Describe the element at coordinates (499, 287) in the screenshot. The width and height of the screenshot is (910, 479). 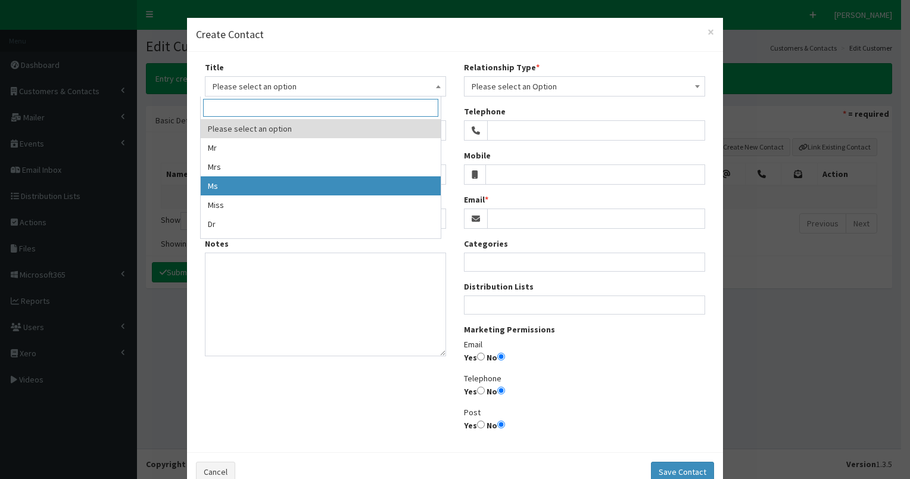
I see `label: Distribution Lists` at that location.